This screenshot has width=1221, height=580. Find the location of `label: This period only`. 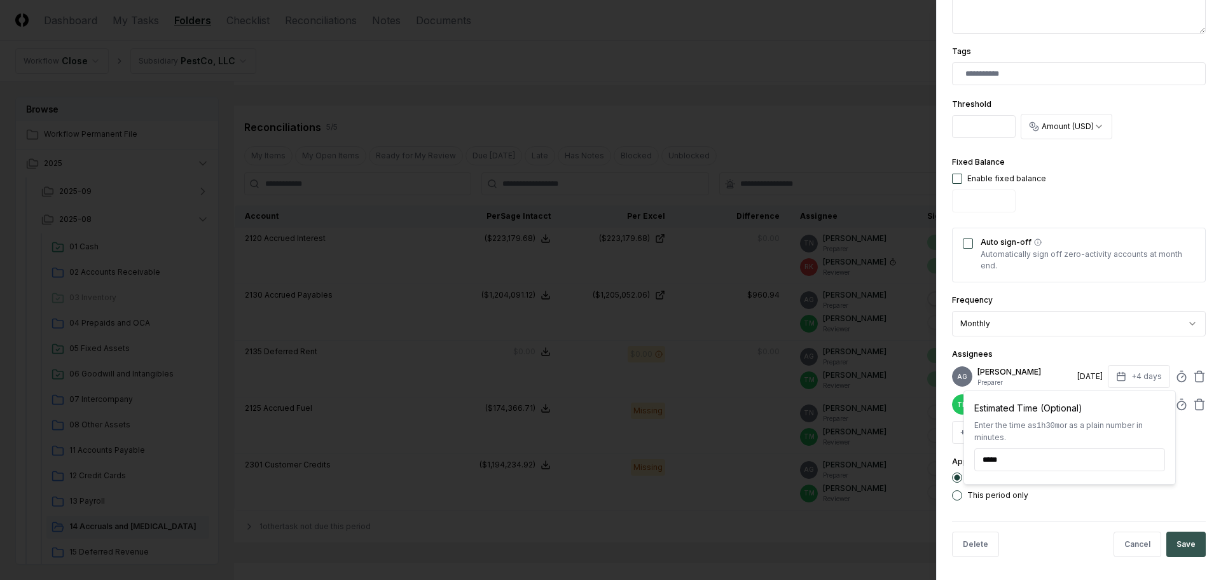

label: This period only is located at coordinates (998, 496).